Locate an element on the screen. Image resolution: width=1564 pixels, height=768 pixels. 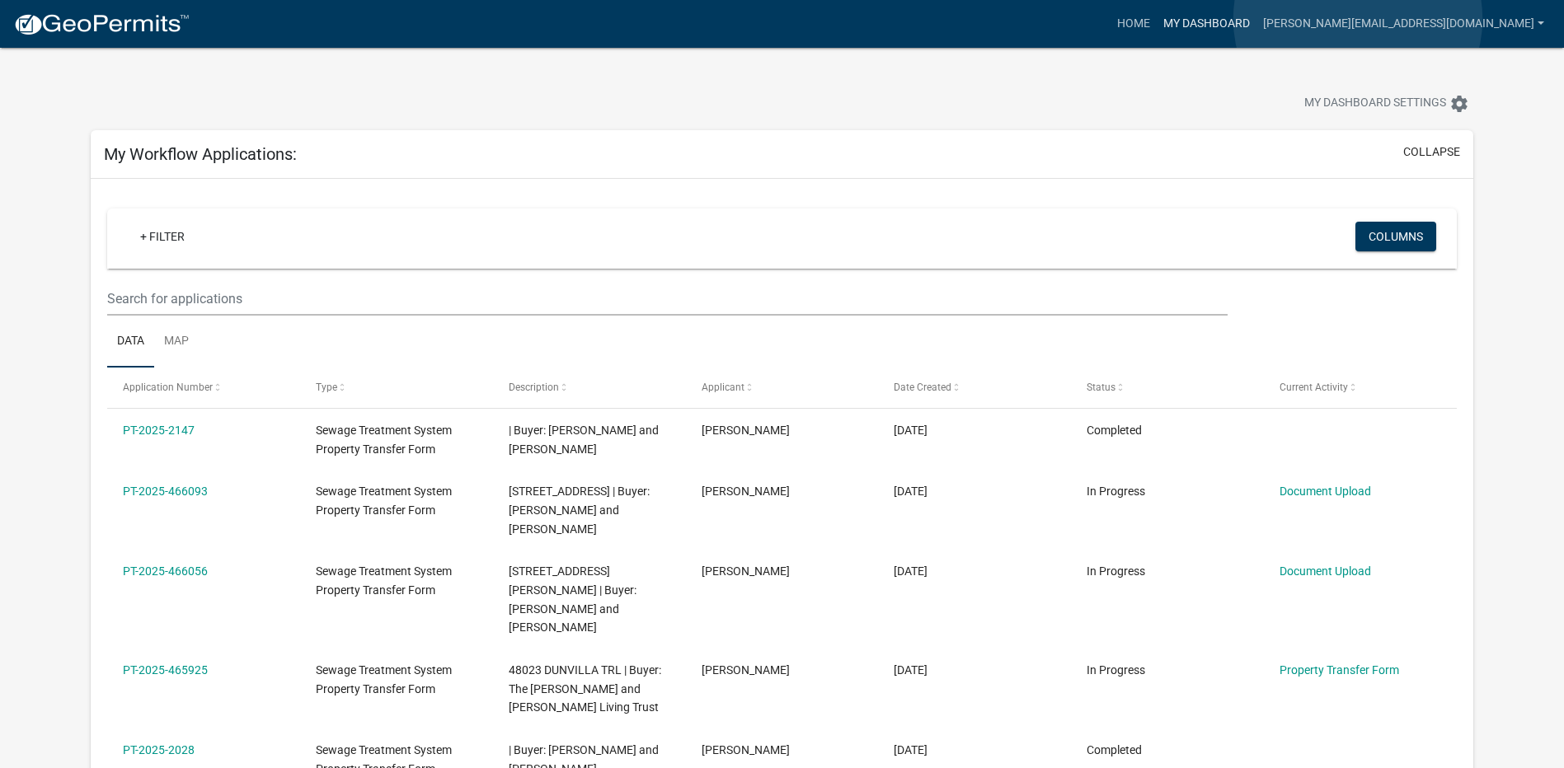
a: My Dashboard is located at coordinates (1206, 24).